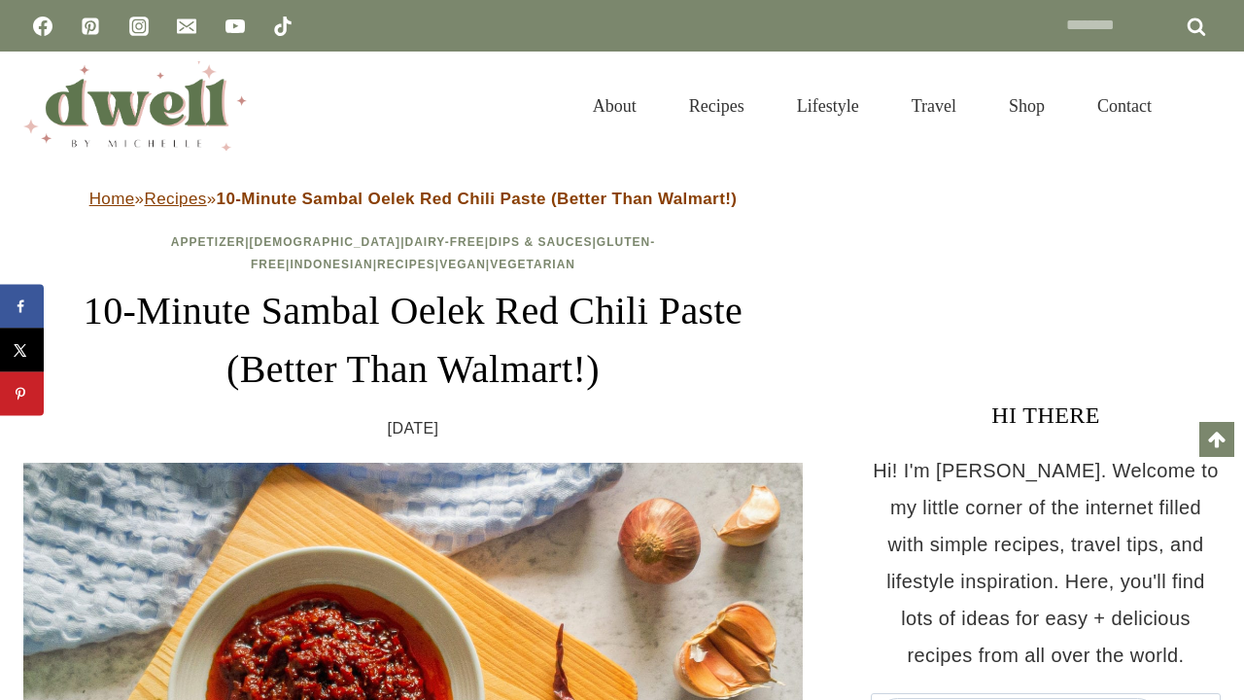 Image resolution: width=1244 pixels, height=700 pixels. Describe the element at coordinates (444, 242) in the screenshot. I see `a: Dairy-Free` at that location.